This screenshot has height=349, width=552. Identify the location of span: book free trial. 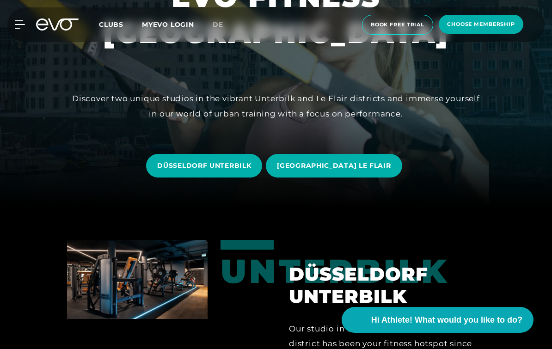
(398, 25).